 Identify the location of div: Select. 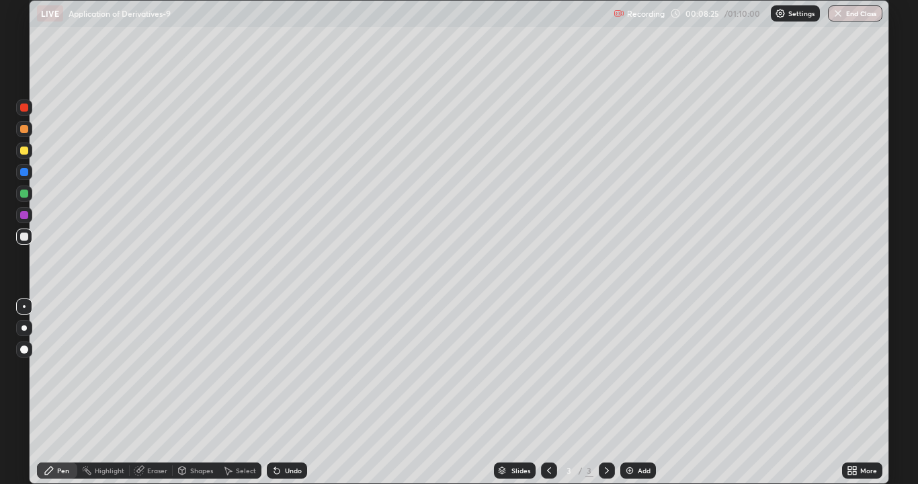
(246, 470).